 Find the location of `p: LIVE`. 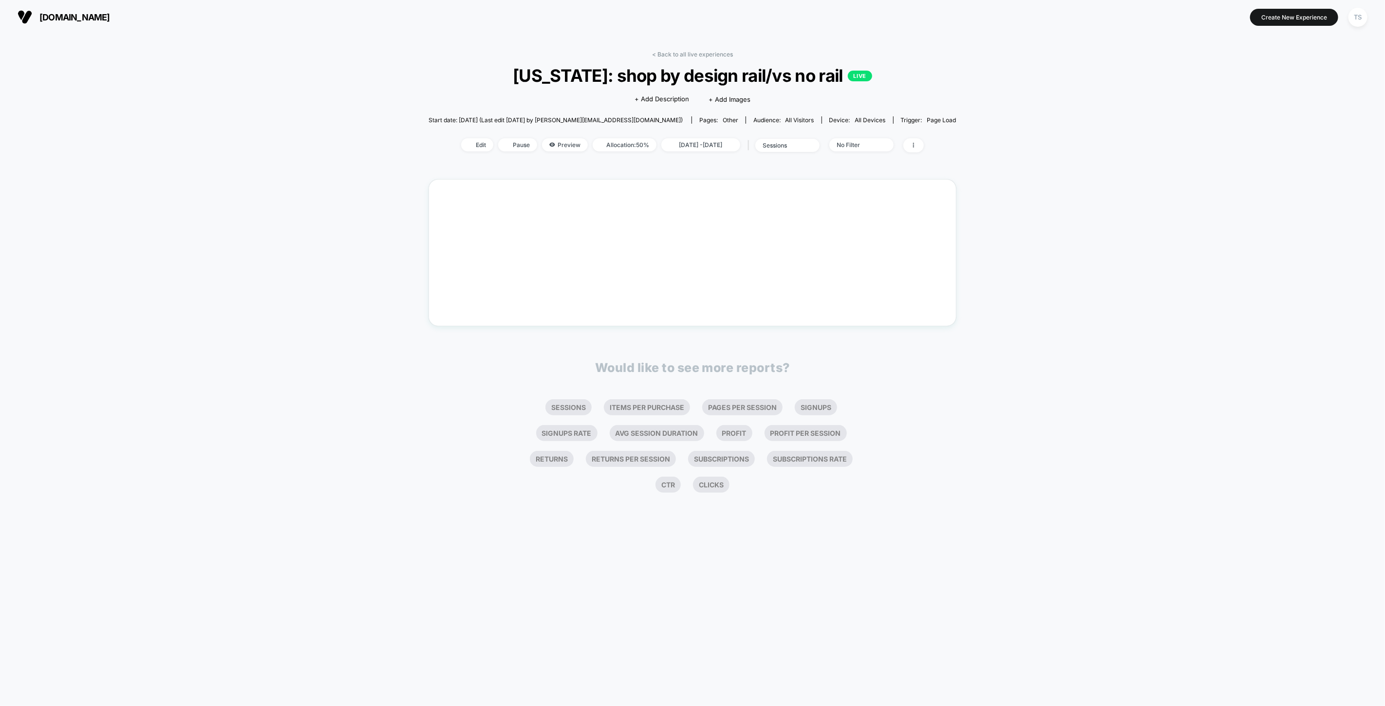

p: LIVE is located at coordinates (860, 76).